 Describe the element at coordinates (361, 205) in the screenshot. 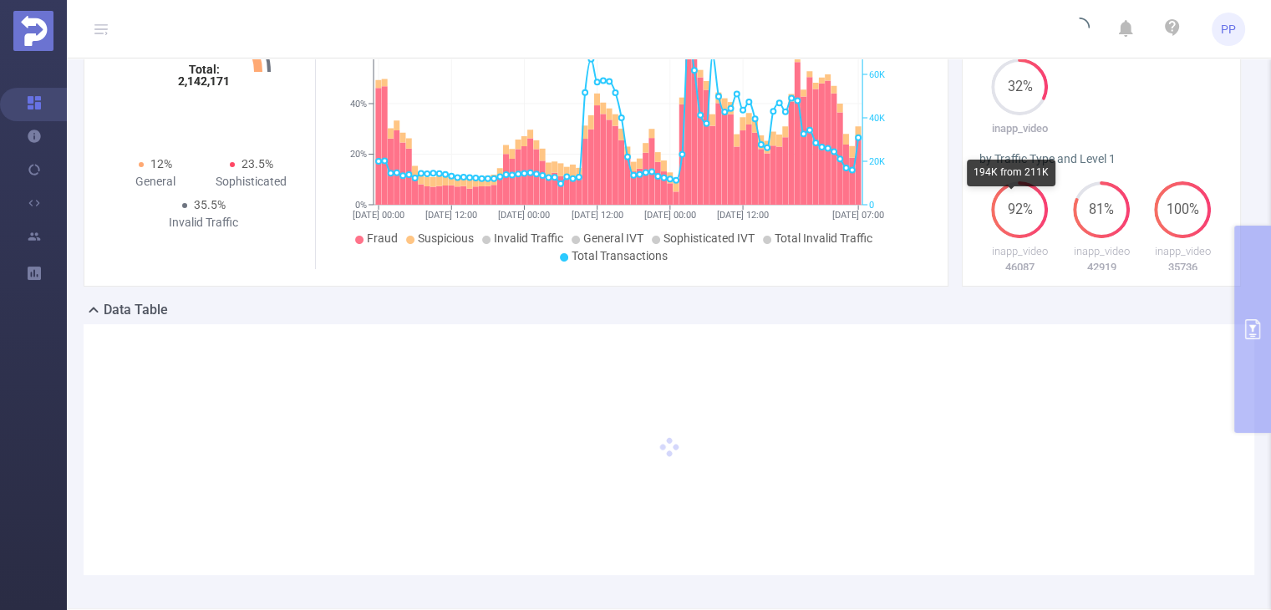

I see `tspan: 0%` at that location.